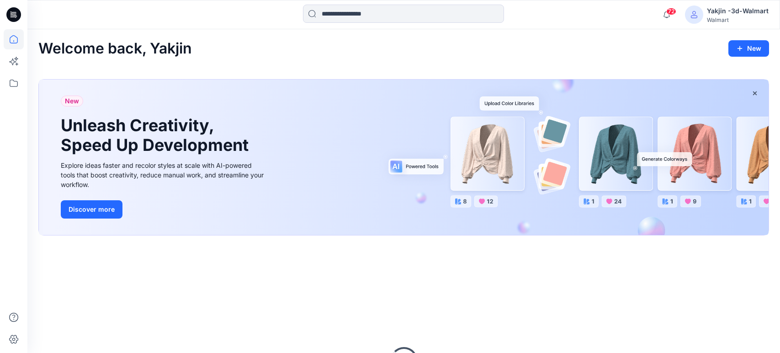 The image size is (780, 353). I want to click on div: Explore ideas faster and recolor styles at scale with AI-powered tools that boost creativity, red..., so click(163, 174).